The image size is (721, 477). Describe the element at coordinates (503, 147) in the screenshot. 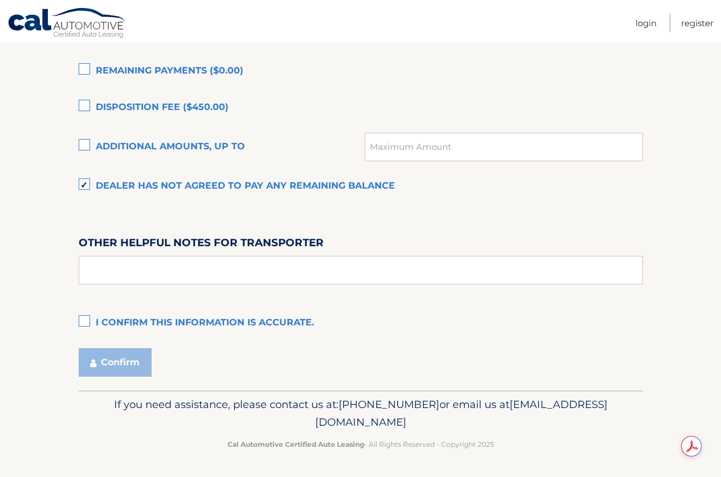

I see `input: Maximum Amount` at that location.